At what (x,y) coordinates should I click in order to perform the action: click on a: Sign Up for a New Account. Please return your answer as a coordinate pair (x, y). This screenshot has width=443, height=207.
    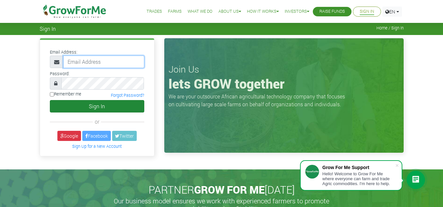
    Looking at the image, I should click on (97, 146).